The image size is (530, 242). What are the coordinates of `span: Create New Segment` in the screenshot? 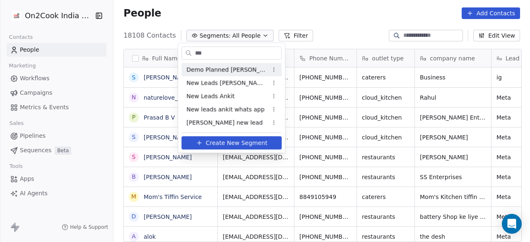 It's located at (237, 143).